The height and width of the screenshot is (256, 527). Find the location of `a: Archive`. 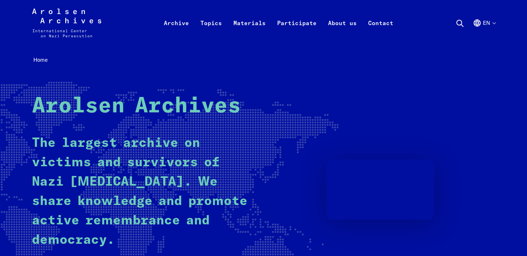

a: Archive is located at coordinates (176, 32).